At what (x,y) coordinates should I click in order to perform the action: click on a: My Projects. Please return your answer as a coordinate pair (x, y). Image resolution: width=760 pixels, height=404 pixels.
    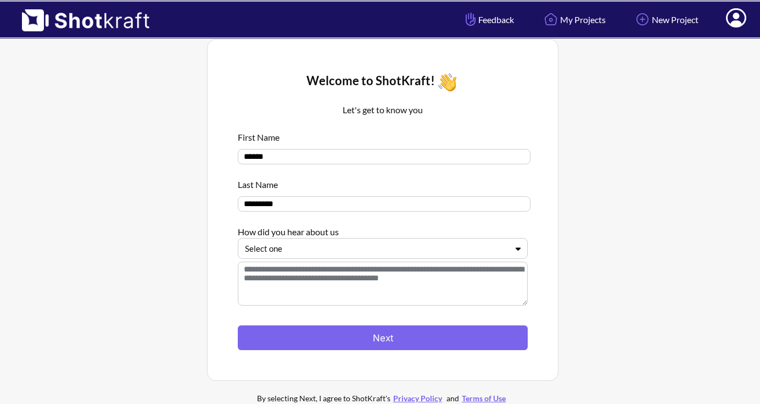
    Looking at the image, I should click on (573, 19).